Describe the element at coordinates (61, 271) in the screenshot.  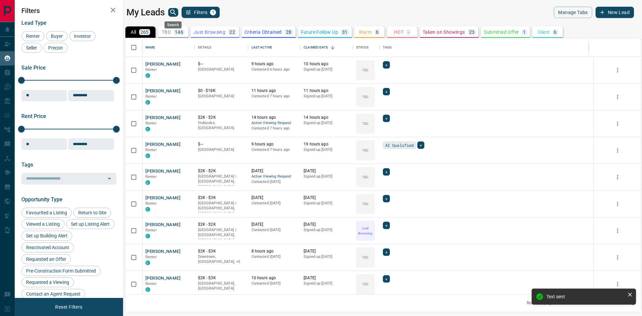
I see `span: Pre-Construction Form Submitted` at that location.